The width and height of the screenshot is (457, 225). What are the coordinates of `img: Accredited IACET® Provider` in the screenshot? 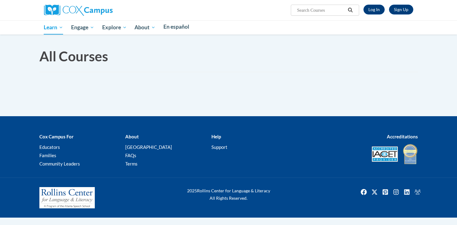 It's located at (385, 154).